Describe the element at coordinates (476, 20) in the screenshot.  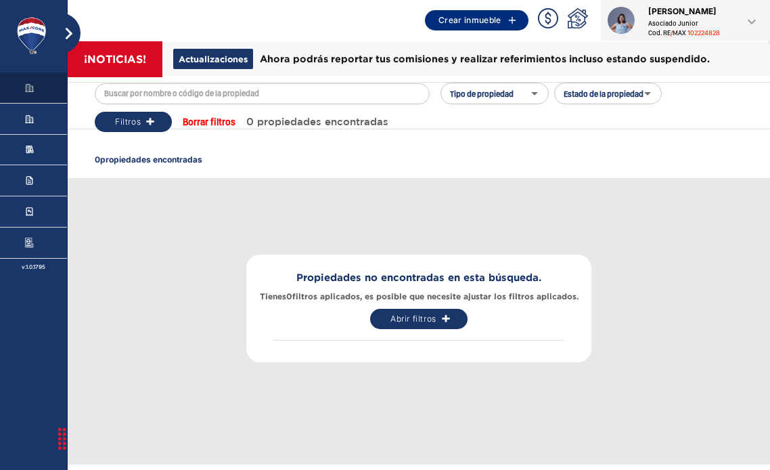
I see `button: Crear inmueble` at that location.